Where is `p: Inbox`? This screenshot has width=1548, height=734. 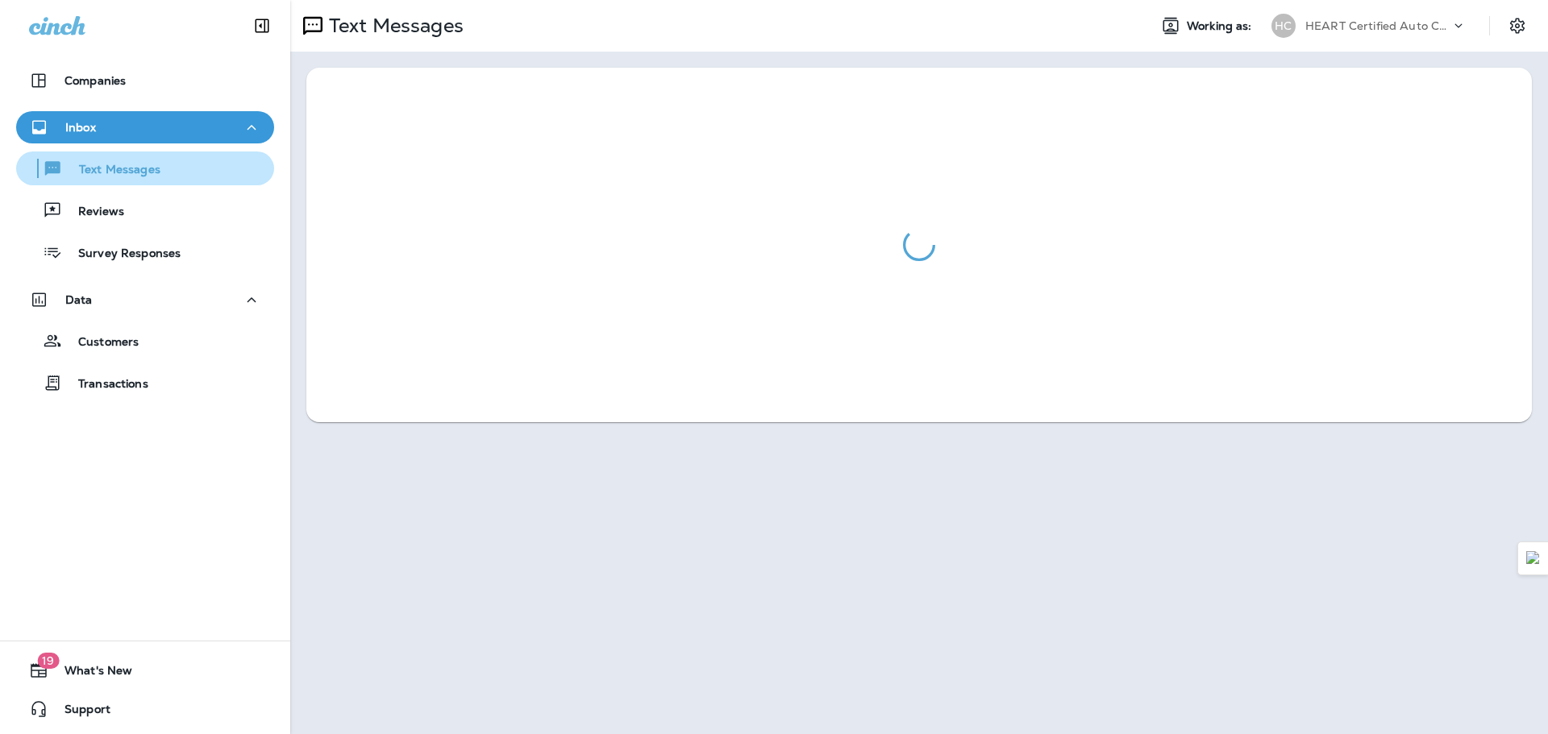 p: Inbox is located at coordinates (81, 127).